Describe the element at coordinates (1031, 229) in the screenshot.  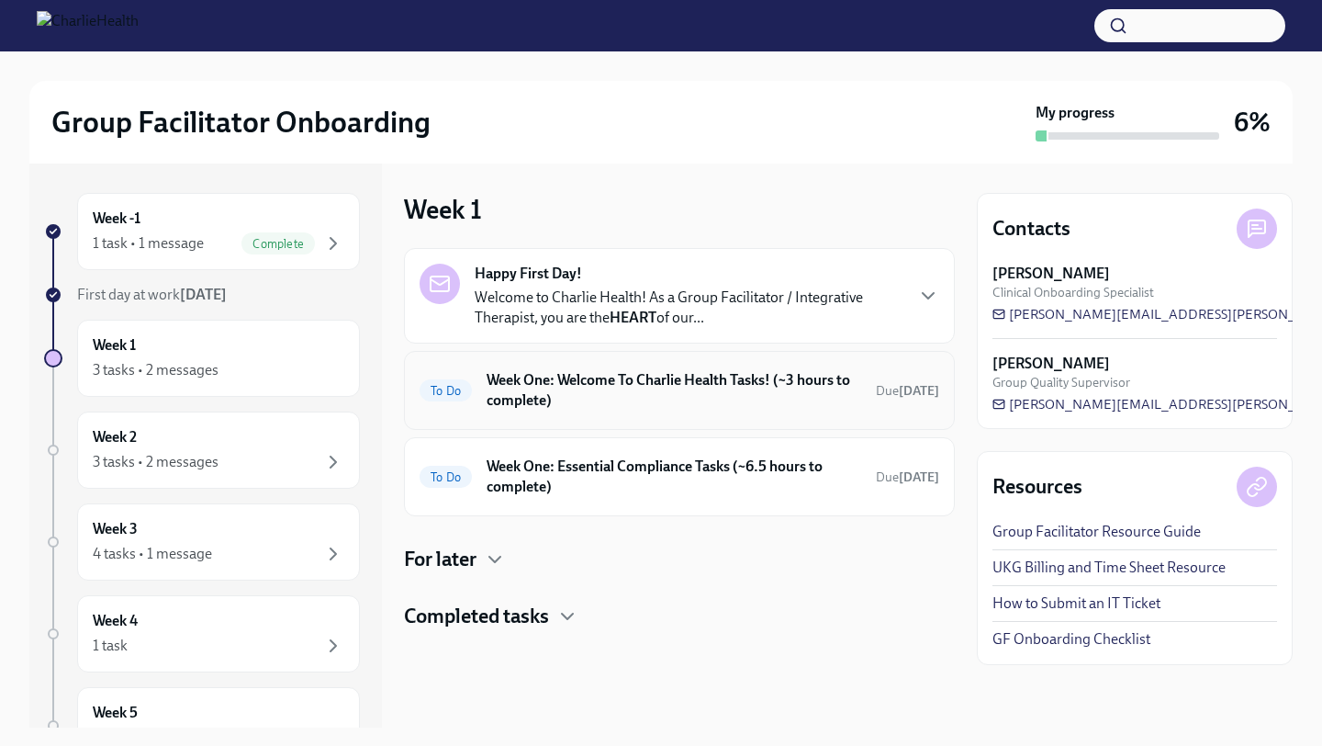
I see `h4: Contacts` at that location.